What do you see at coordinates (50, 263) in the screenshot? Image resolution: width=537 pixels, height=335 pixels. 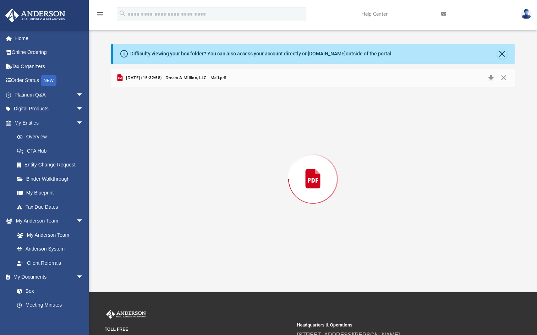 I see `a: Client Referrals` at bounding box center [50, 263].